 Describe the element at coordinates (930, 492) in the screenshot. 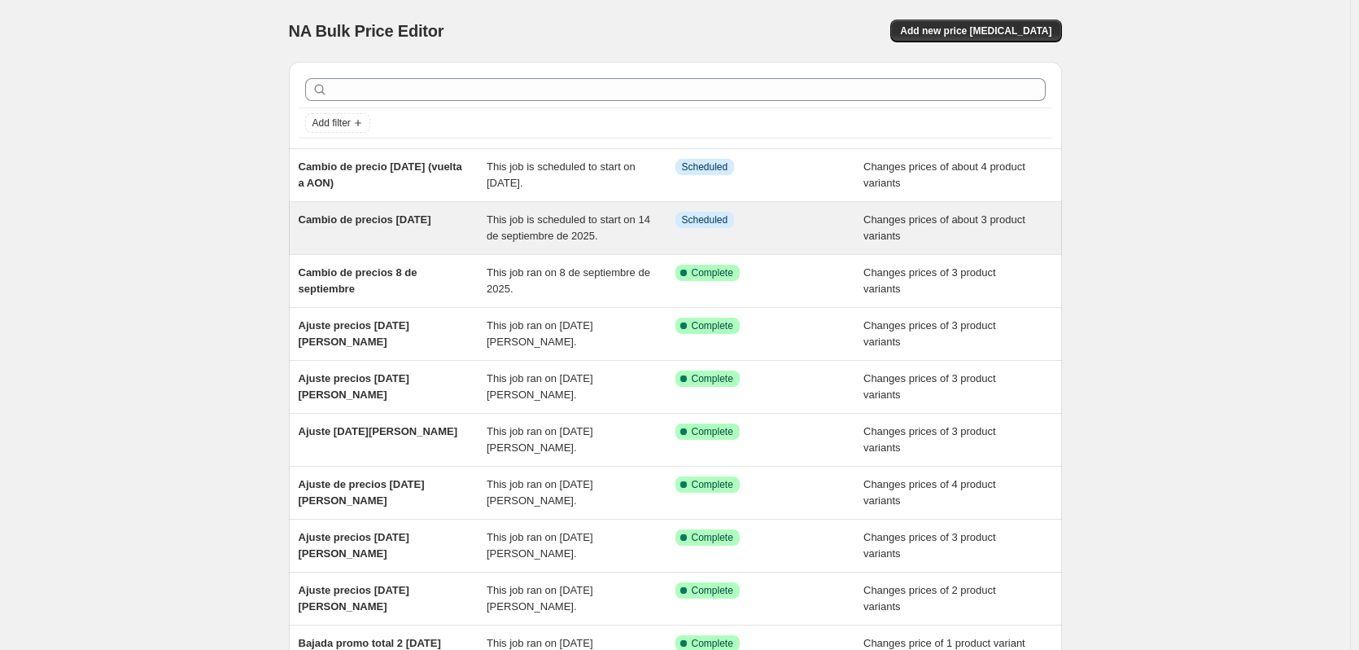

I see `span: Changes prices of 4 product variants` at that location.